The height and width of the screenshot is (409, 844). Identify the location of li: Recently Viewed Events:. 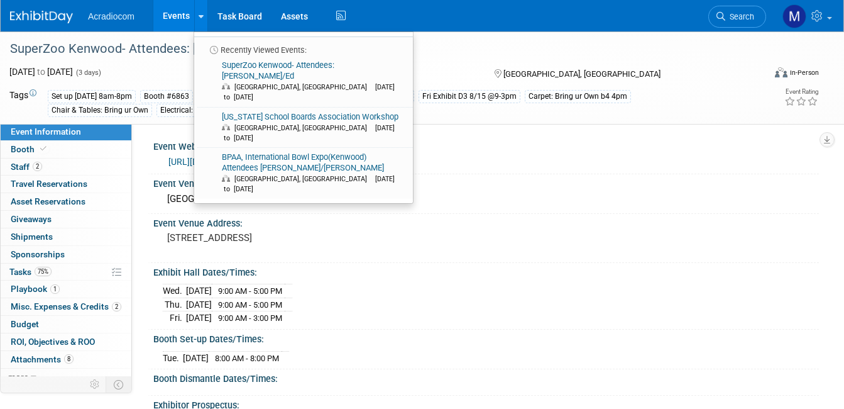
(304, 46).